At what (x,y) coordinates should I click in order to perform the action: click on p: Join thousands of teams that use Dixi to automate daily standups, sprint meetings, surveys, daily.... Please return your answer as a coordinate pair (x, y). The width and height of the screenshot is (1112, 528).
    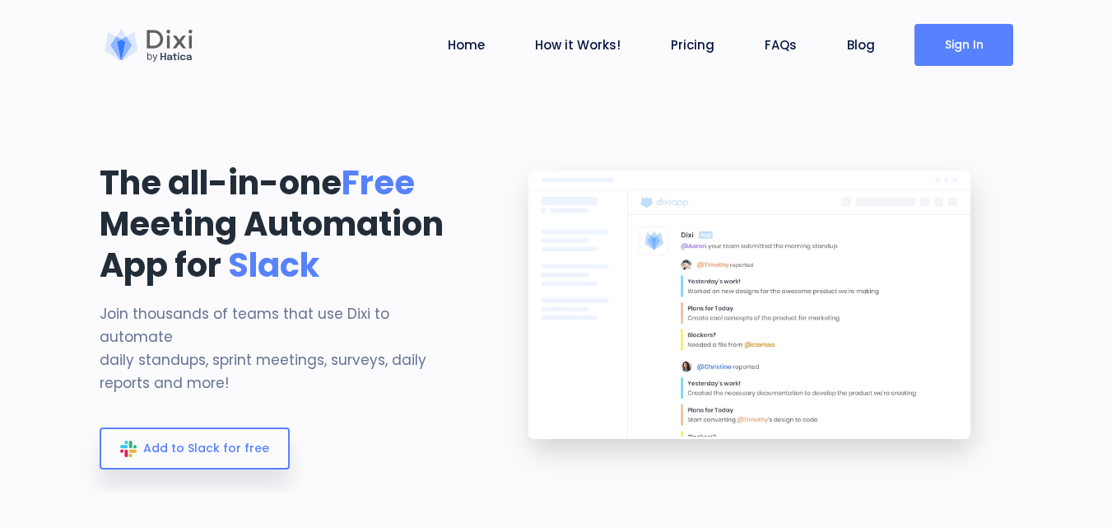
    Looking at the image, I should click on (282, 348).